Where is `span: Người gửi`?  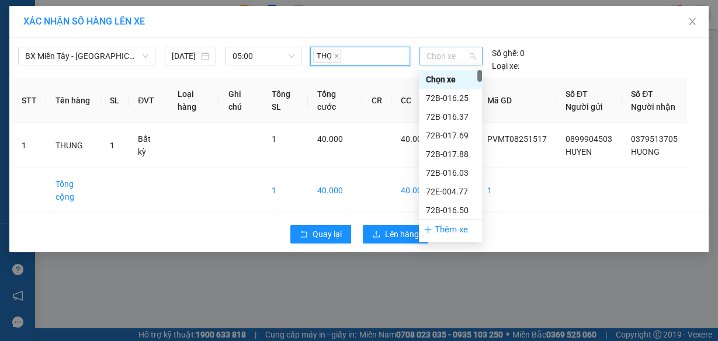 span: Người gửi is located at coordinates (584, 107).